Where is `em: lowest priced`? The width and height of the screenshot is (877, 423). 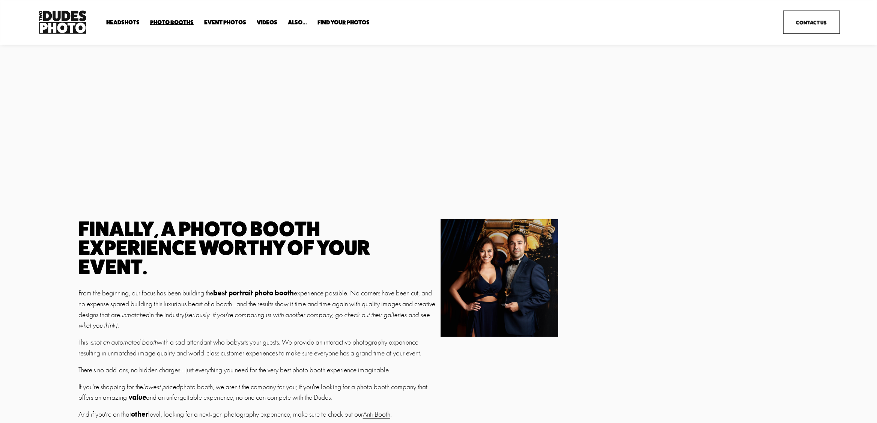
em: lowest priced is located at coordinates (161, 387).